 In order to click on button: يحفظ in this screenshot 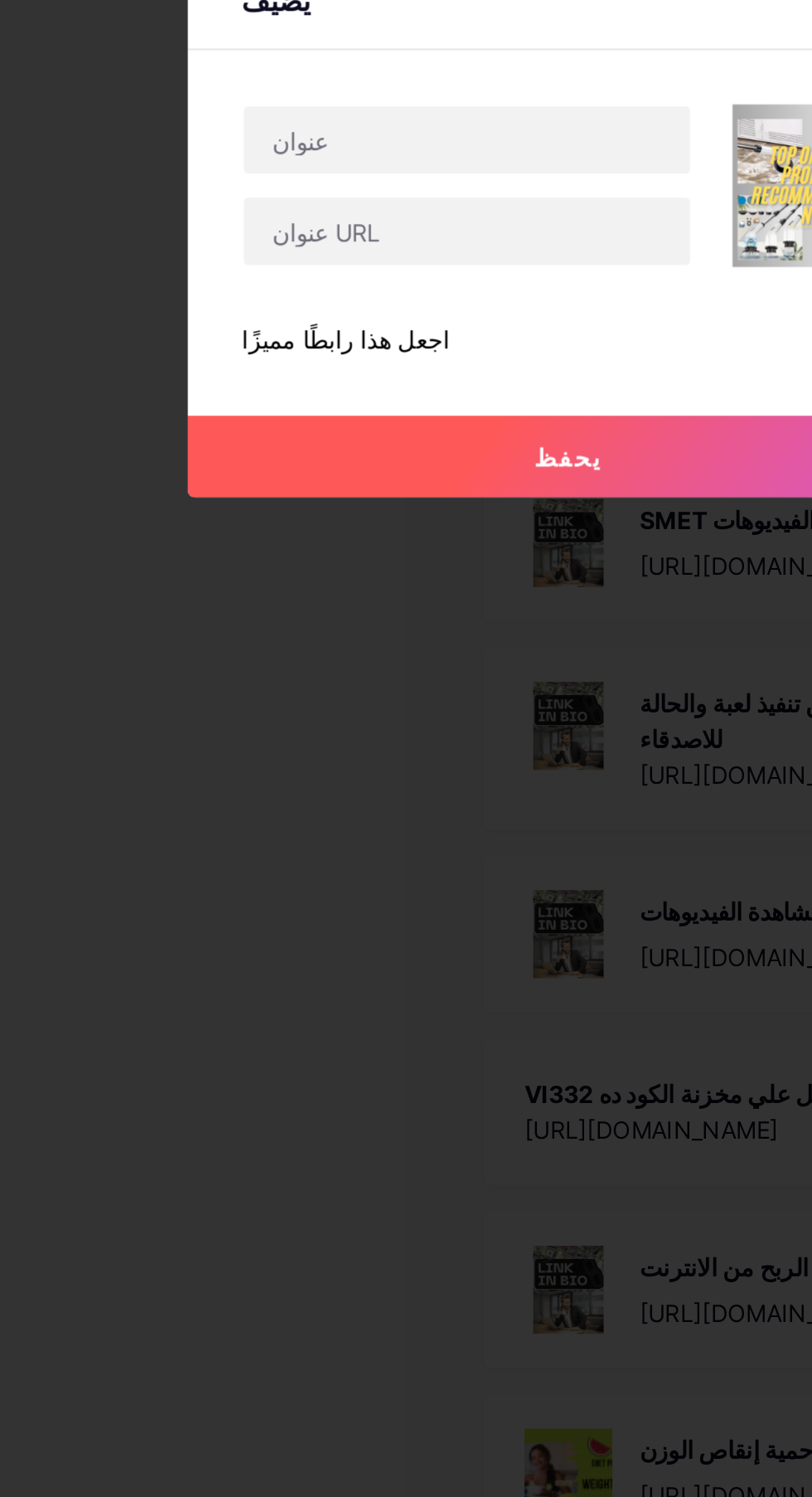, I will do `click(406, 862)`.